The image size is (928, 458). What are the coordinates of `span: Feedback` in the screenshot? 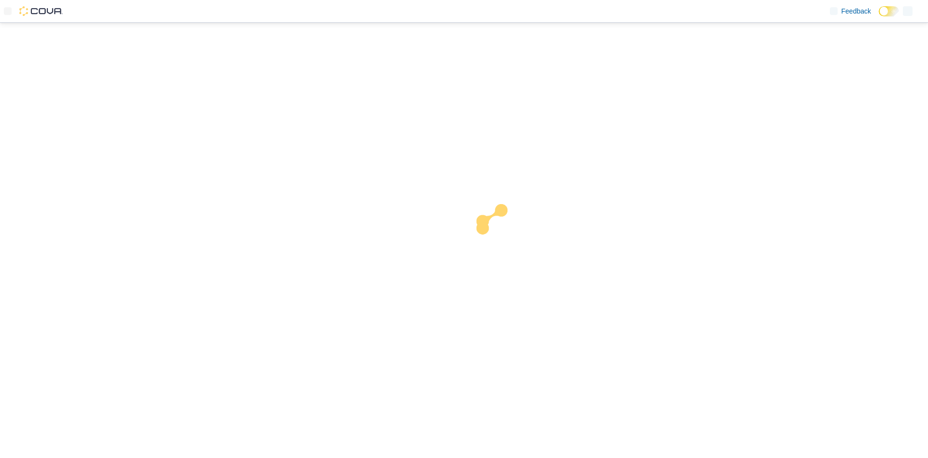 It's located at (856, 11).